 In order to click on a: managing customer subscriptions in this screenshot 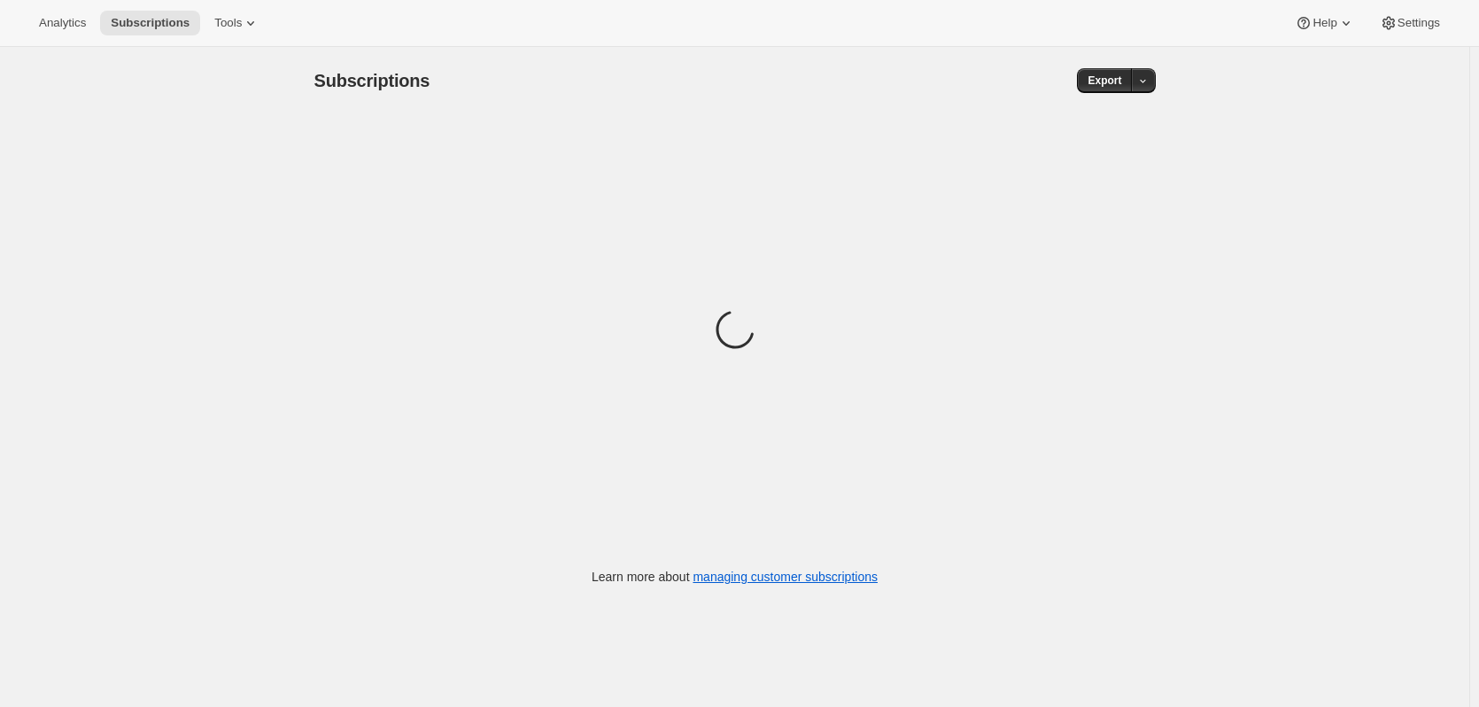, I will do `click(785, 576)`.